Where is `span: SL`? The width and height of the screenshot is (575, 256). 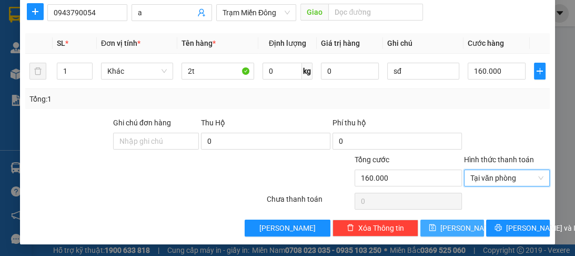
span: SL is located at coordinates (61, 43).